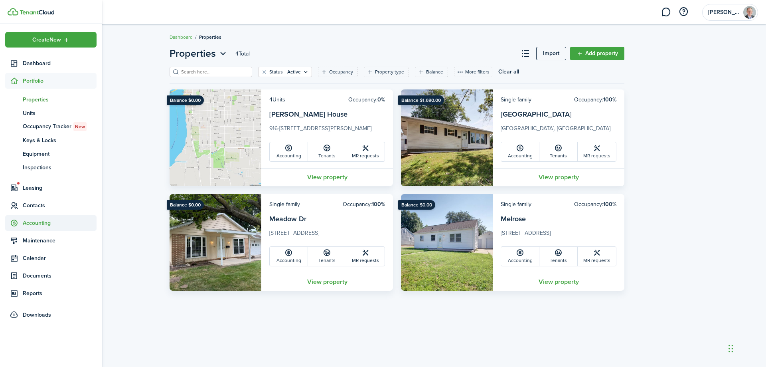 This screenshot has height=367, width=766. What do you see at coordinates (51, 154) in the screenshot?
I see `a: Equipment` at bounding box center [51, 154].